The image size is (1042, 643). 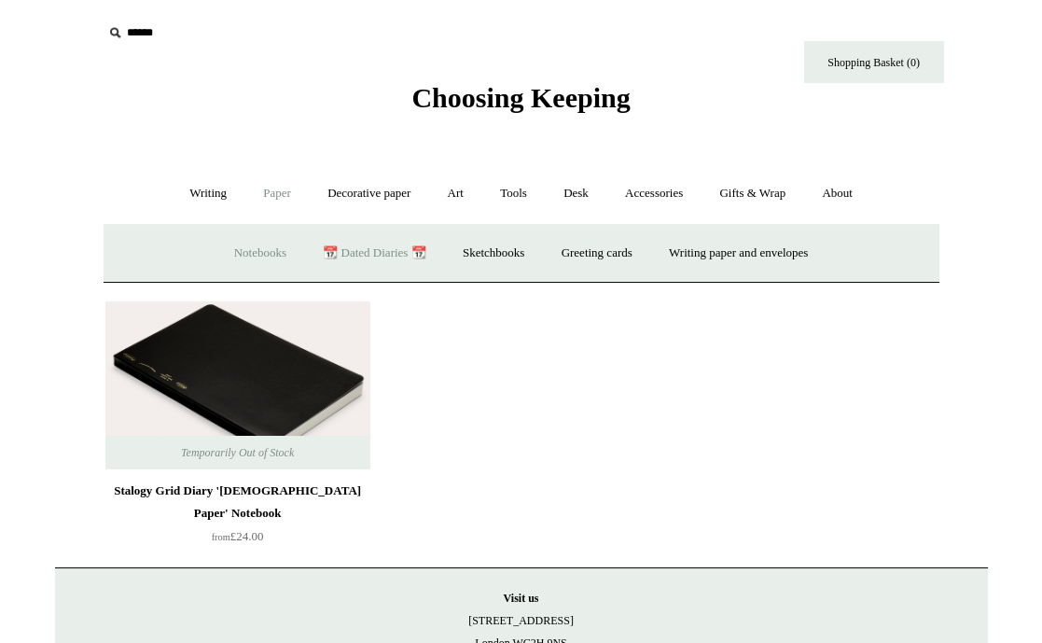 What do you see at coordinates (277, 193) in the screenshot?
I see `a: Paper` at bounding box center [277, 193].